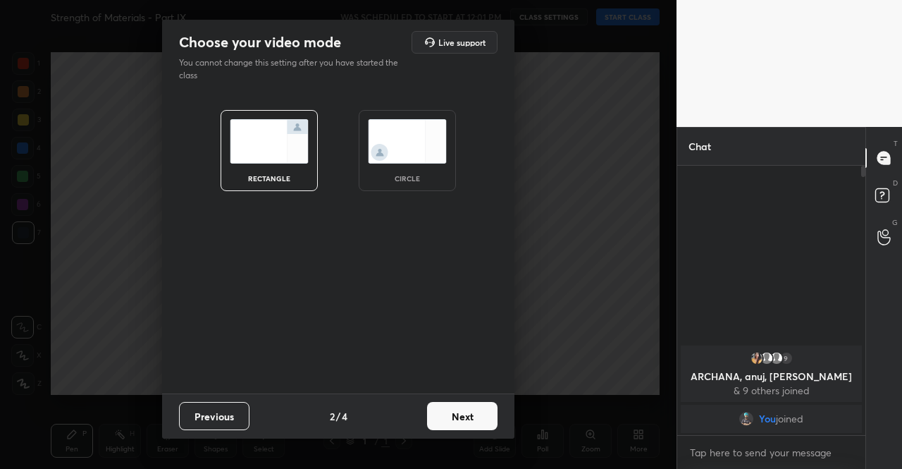 This screenshot has height=469, width=902. What do you see at coordinates (407, 141) in the screenshot?
I see `img: circleScreenIcon.acc0effb.svg` at bounding box center [407, 141].